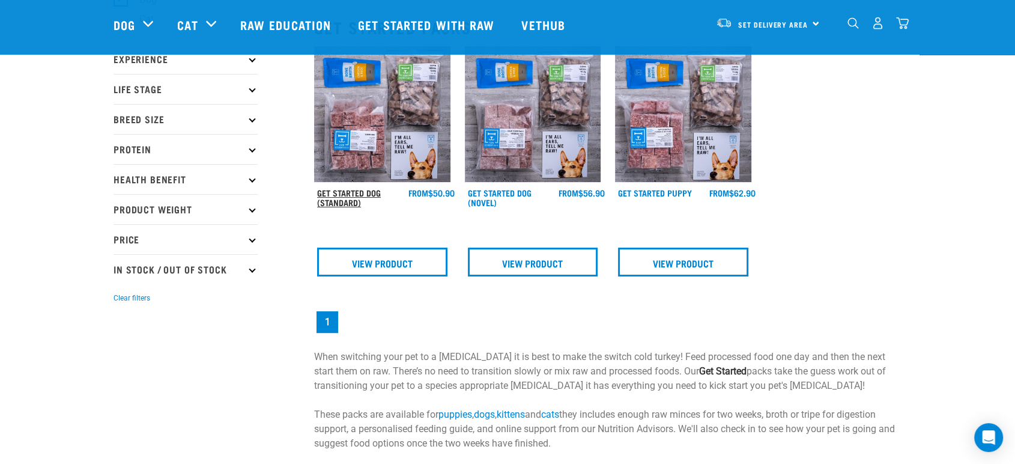 The image size is (1015, 464). I want to click on button: Clear filters, so click(131, 298).